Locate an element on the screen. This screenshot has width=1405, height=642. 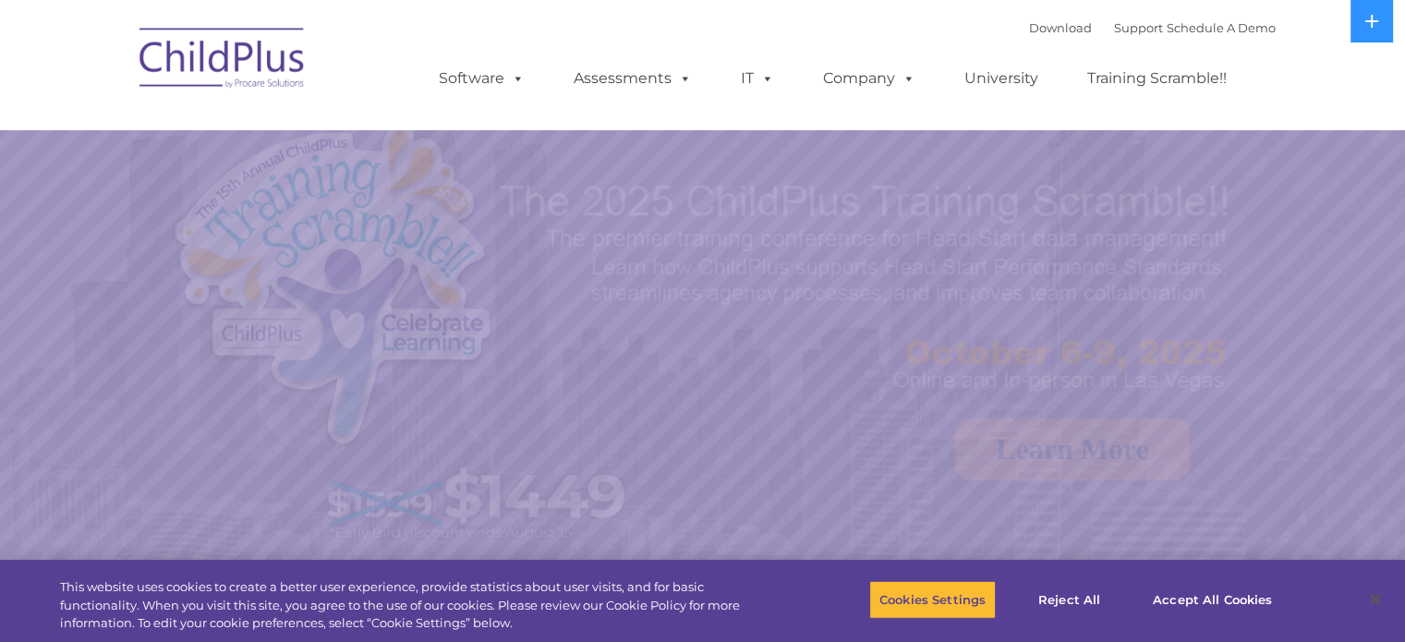
a: Support is located at coordinates (1138, 28).